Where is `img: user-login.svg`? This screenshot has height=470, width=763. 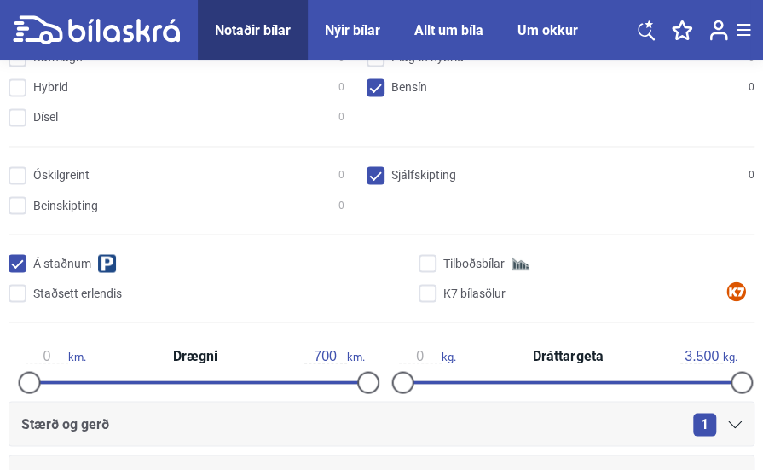
img: user-login.svg is located at coordinates (719, 30).